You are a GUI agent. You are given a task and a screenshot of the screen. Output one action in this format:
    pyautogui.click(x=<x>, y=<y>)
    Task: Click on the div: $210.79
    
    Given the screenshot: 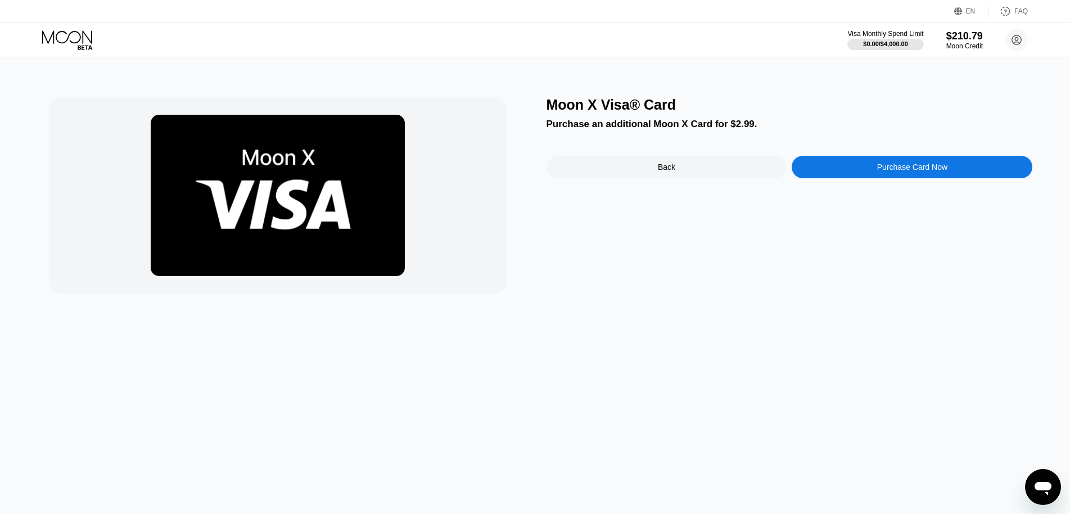 What is the action you would take?
    pyautogui.click(x=964, y=36)
    